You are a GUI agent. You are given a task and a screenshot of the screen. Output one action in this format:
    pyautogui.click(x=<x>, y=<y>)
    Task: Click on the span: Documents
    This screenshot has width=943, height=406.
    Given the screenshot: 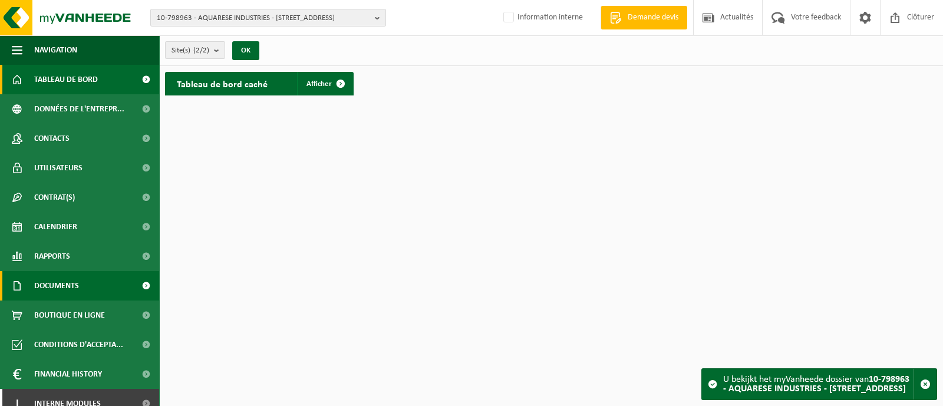 What is the action you would take?
    pyautogui.click(x=57, y=286)
    